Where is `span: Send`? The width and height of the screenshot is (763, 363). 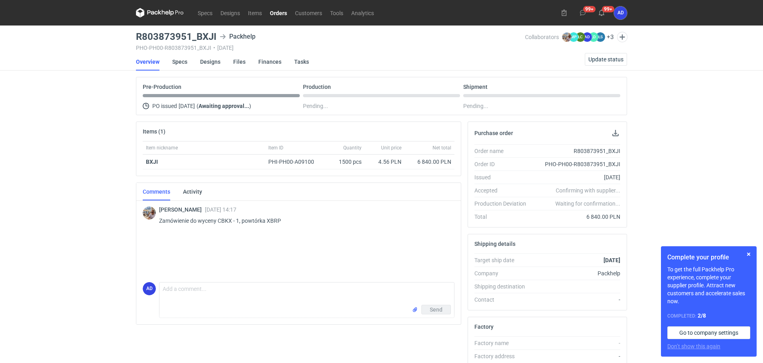 span: Send is located at coordinates (436, 310).